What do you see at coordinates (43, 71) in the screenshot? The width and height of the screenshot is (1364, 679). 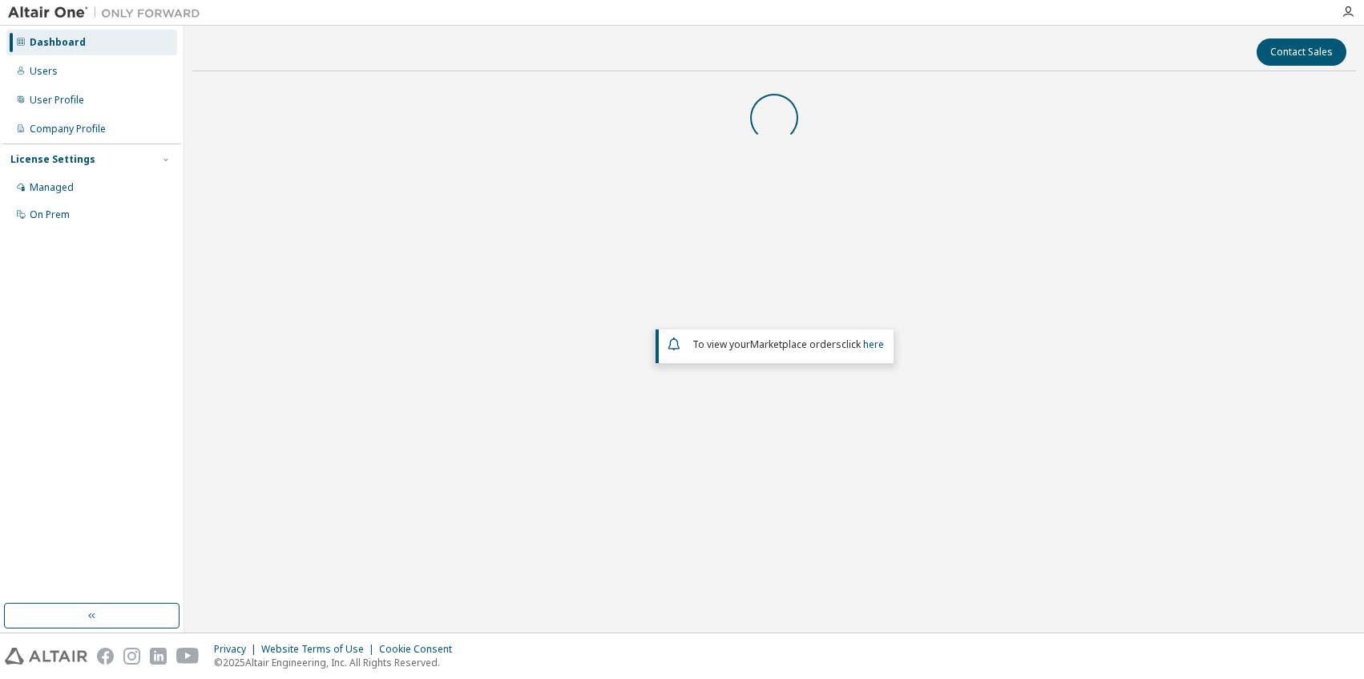 I see `div: Users` at bounding box center [43, 71].